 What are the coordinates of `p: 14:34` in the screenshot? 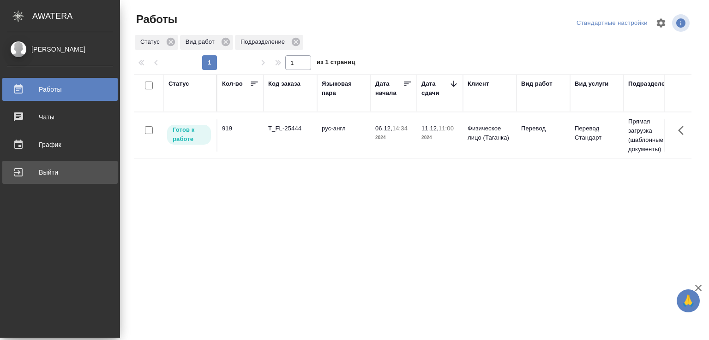 It's located at (399, 128).